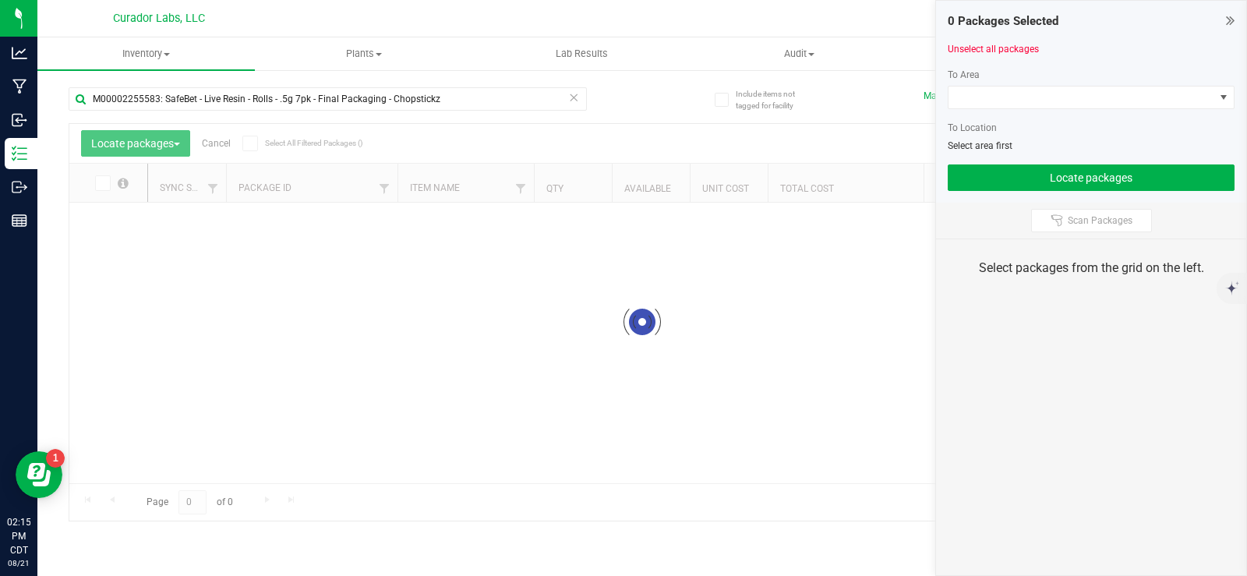 This screenshot has width=1247, height=576. I want to click on span: To Location, so click(972, 128).